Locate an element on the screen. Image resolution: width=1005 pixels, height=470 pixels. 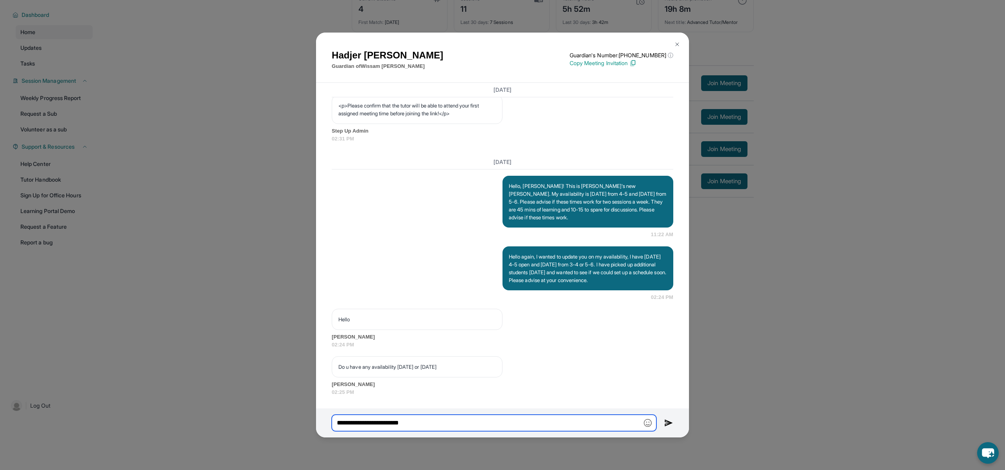
span: 11:22 AM is located at coordinates (662, 235).